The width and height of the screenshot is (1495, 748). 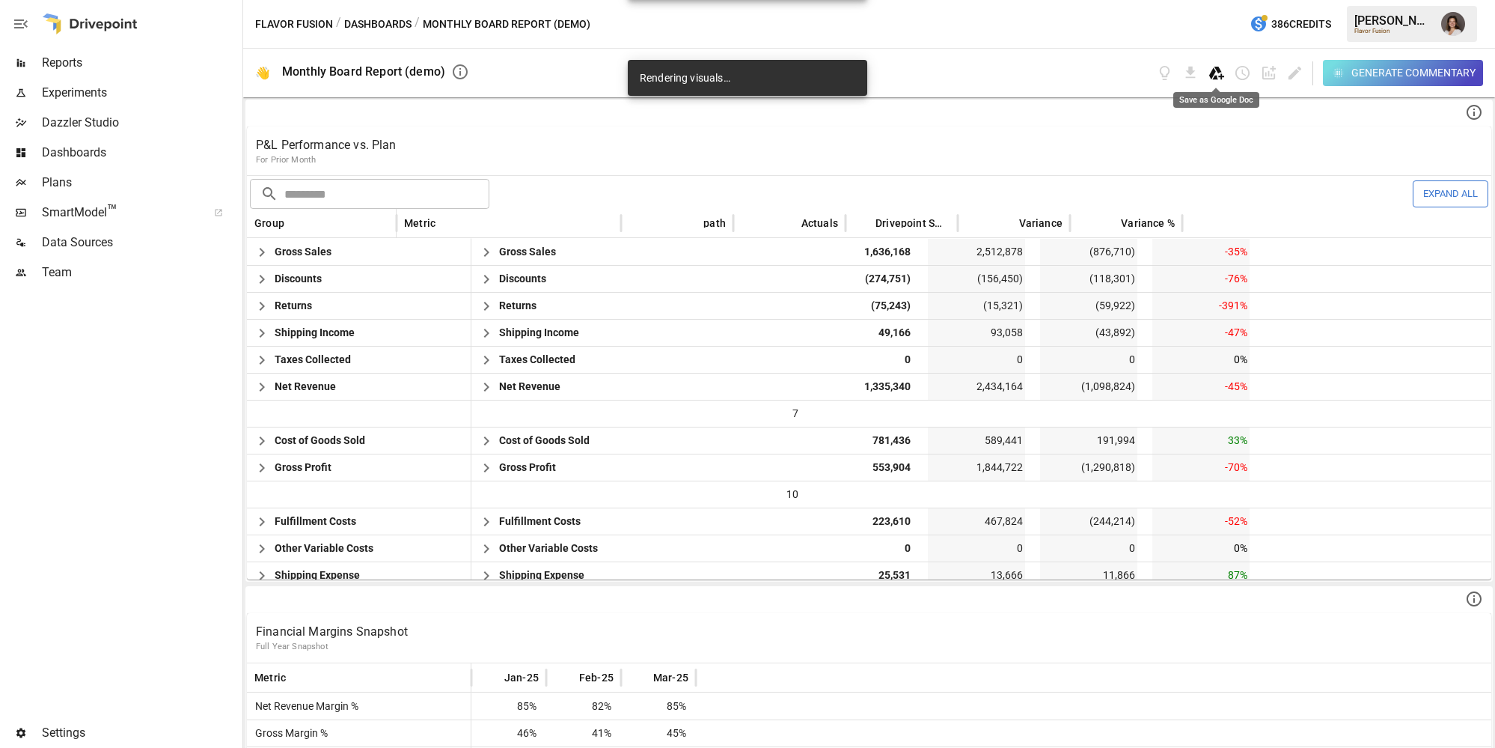 What do you see at coordinates (1302, 24) in the screenshot?
I see `span: 386 Credits` at bounding box center [1302, 24].